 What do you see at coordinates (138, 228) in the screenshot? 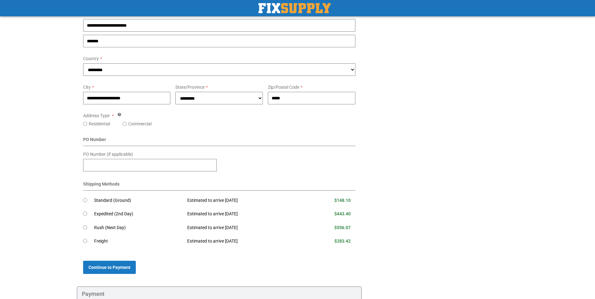
I see `td: Rush (Next Day)` at bounding box center [138, 228].